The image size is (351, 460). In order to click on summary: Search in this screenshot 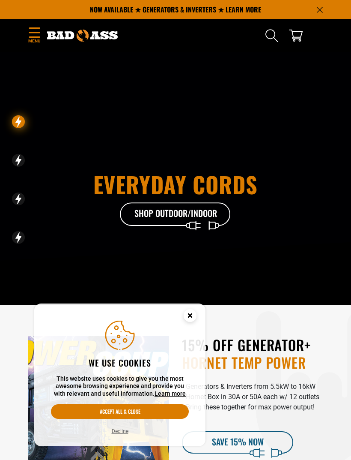, I will do `click(272, 36)`.